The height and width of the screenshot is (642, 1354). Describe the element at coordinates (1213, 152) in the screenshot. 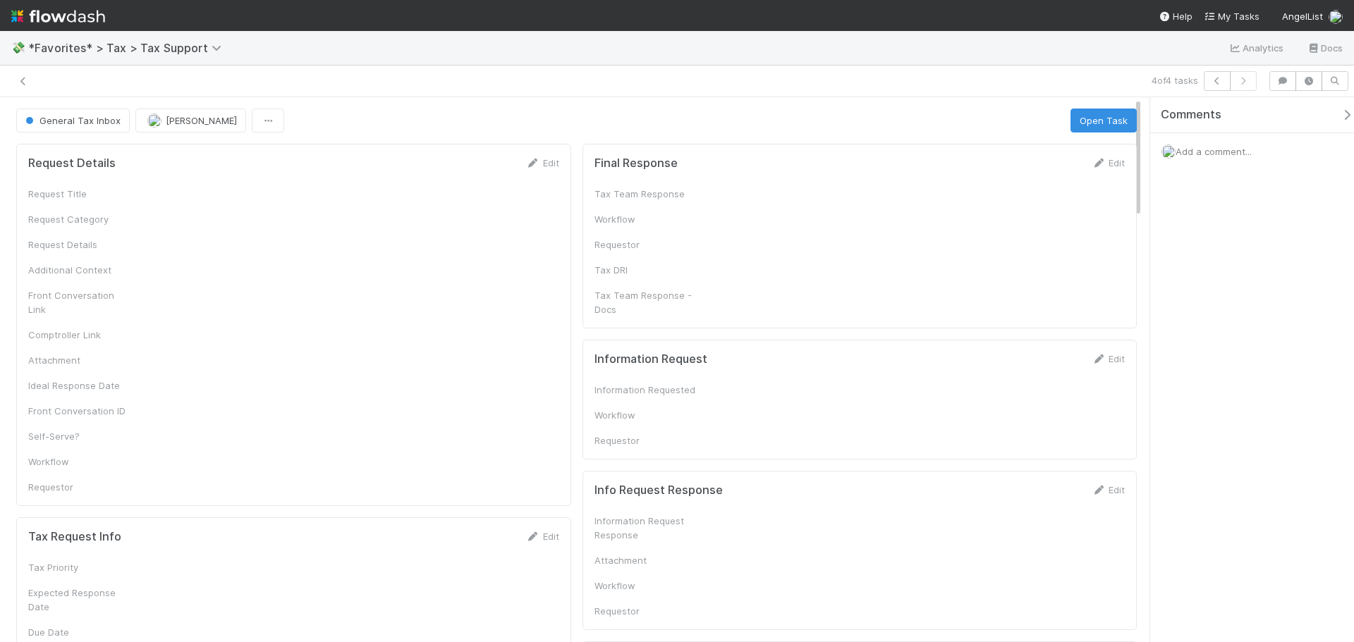

I see `span: Add a comment...` at that location.